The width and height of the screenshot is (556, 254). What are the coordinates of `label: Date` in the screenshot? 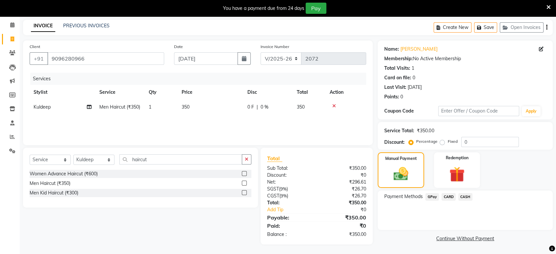 It's located at (178, 47).